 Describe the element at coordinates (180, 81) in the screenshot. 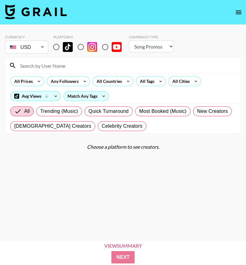

I see `div: All Cities` at that location.